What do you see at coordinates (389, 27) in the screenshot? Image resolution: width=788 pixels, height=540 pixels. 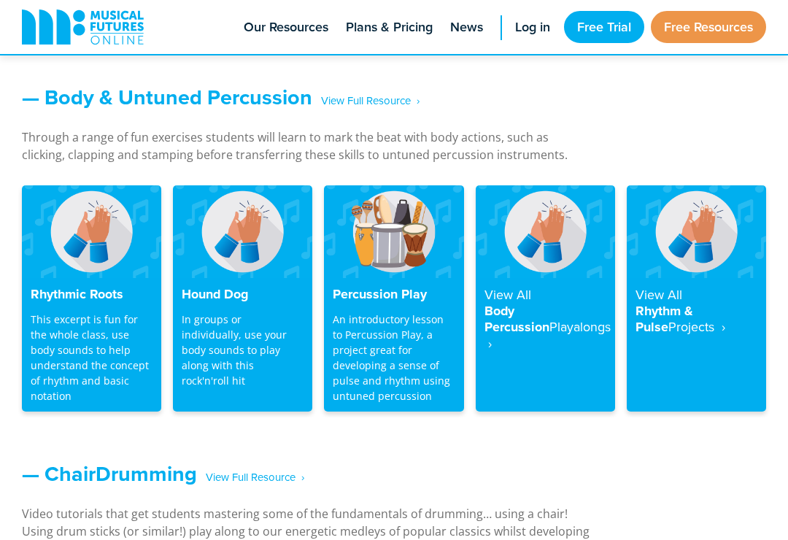 I see `span: Plans & Pricing` at bounding box center [389, 27].